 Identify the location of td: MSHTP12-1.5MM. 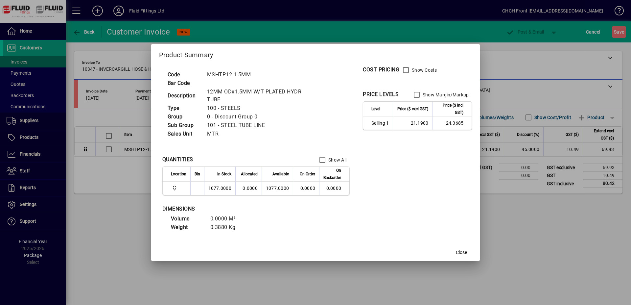
(264, 75).